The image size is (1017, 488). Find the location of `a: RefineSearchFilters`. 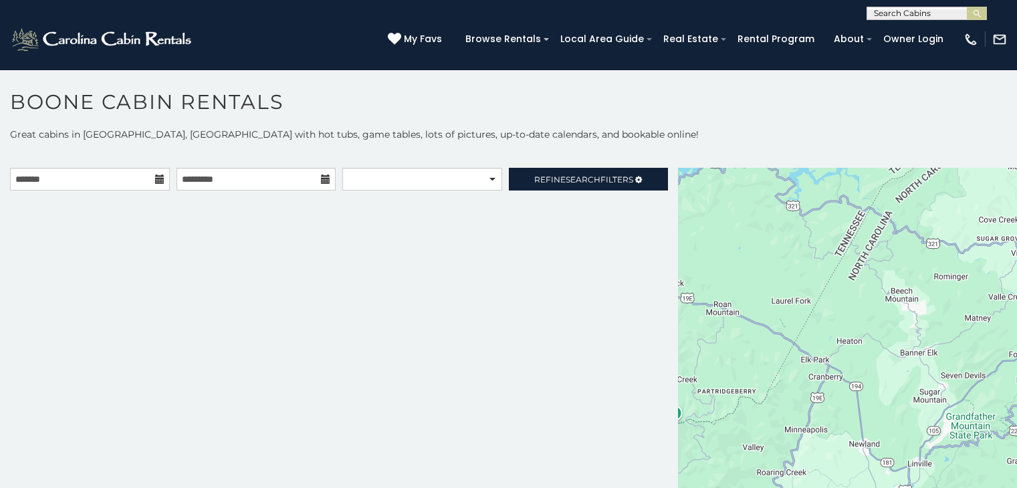

a: RefineSearchFilters is located at coordinates (588, 179).